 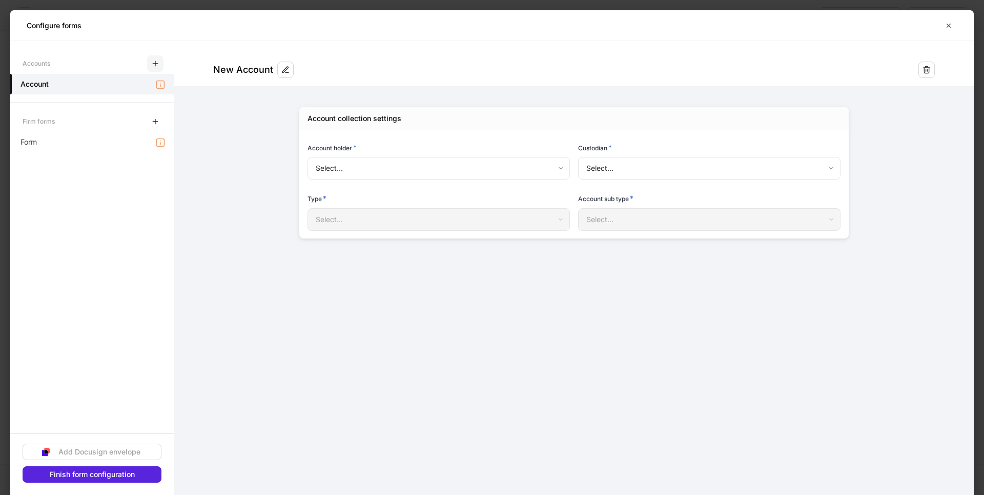 I want to click on a: Form, so click(x=92, y=142).